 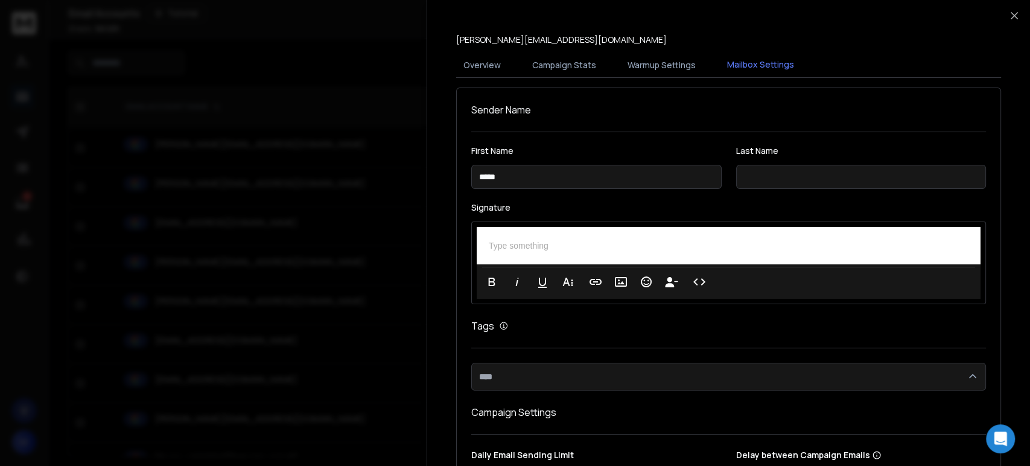 I want to click on p: Delay between Campaign Emails, so click(x=858, y=455).